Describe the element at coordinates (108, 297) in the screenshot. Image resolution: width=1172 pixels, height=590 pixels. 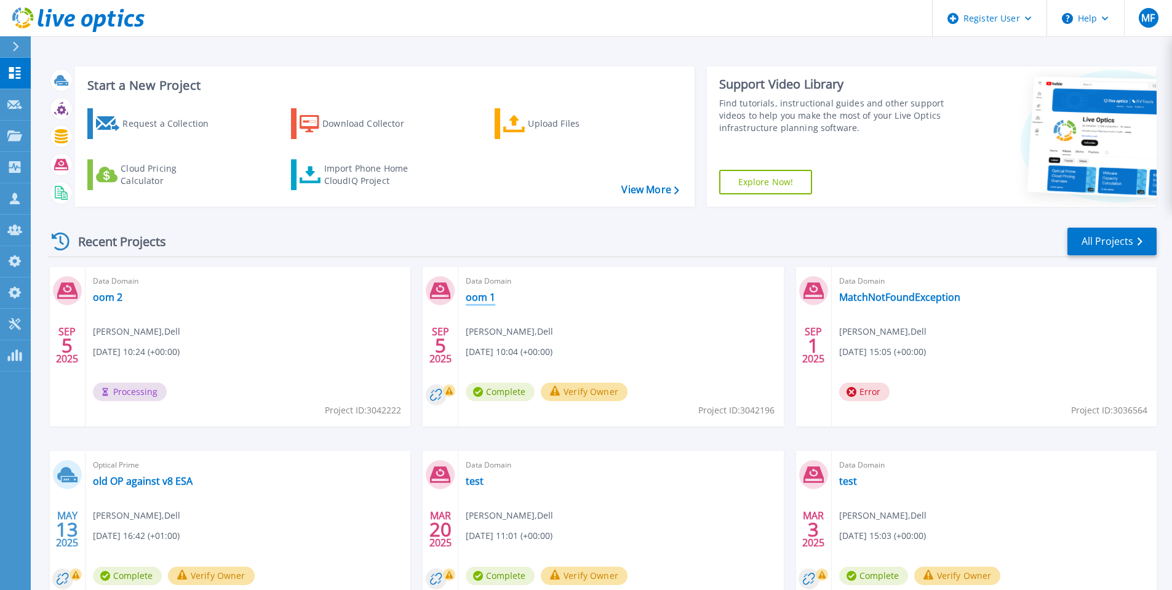
I see `a: oom 2` at that location.